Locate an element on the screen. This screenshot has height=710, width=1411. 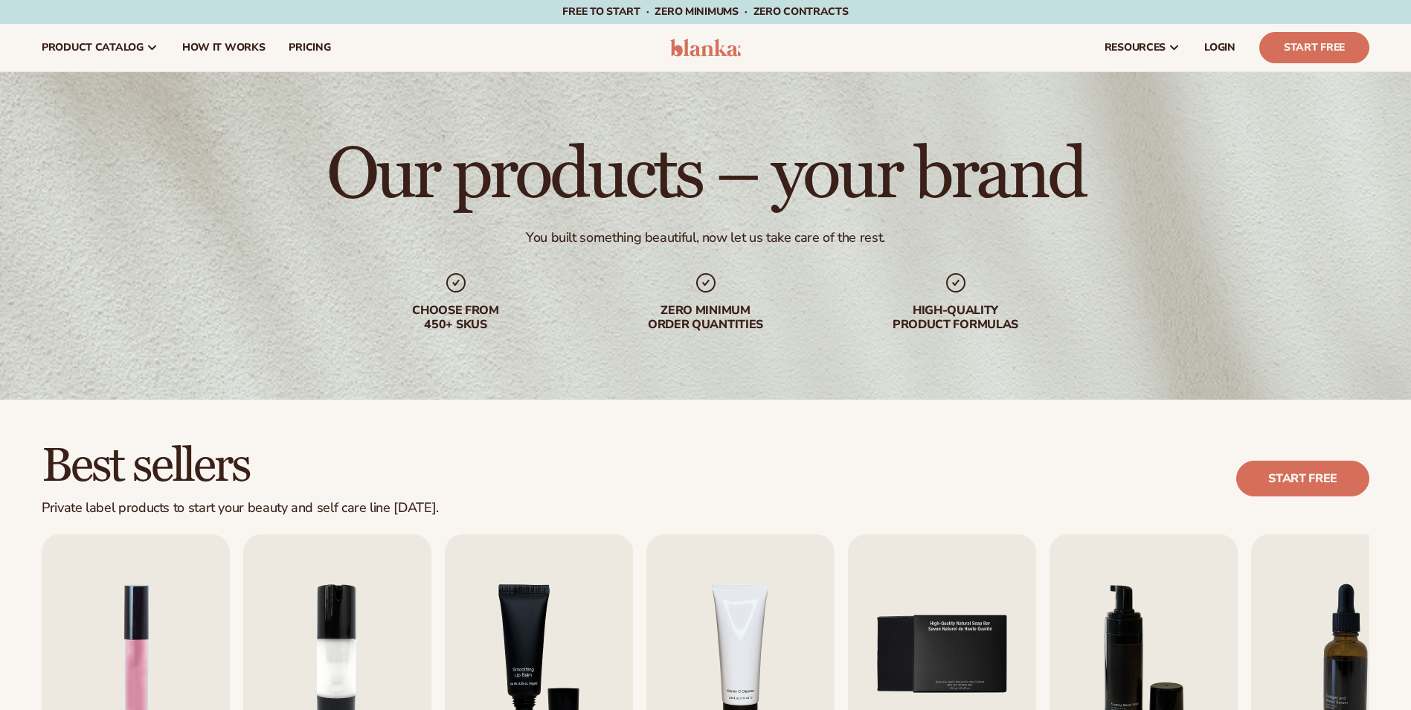
div: You built something beautiful, now let us take care of the rest. is located at coordinates (705, 237).